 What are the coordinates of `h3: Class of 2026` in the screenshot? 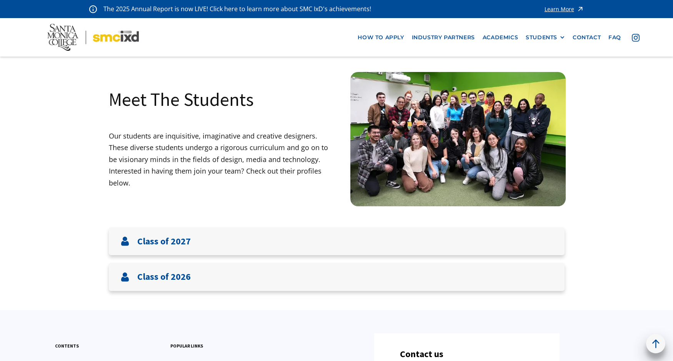 It's located at (164, 276).